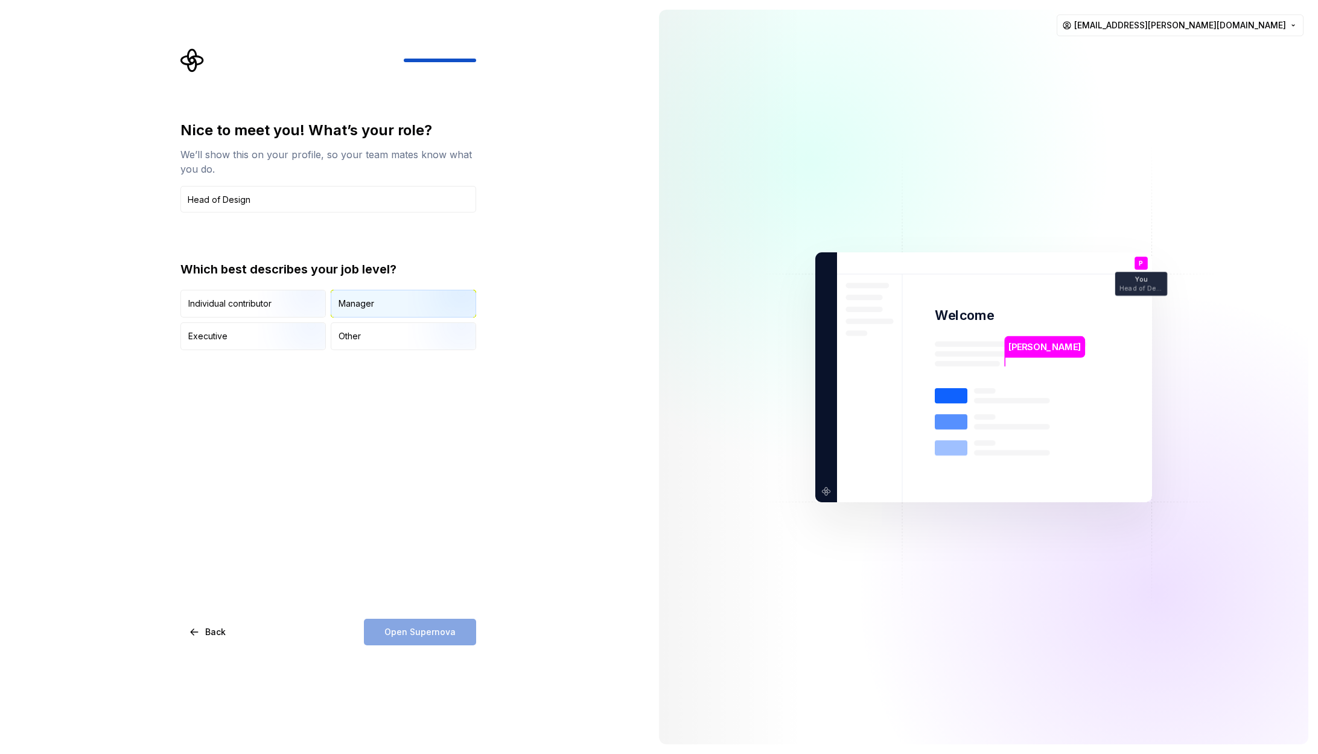  I want to click on p: Head of Design, so click(1141, 288).